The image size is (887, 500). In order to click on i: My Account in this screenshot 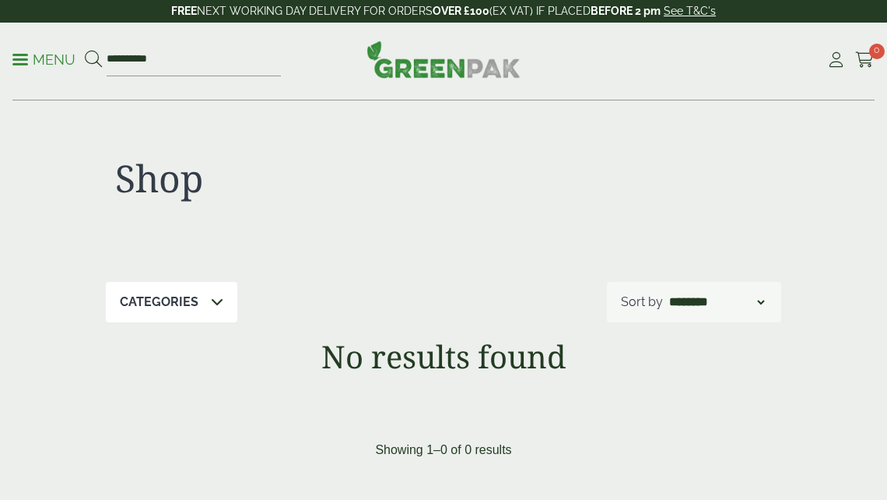, I will do `click(836, 60)`.